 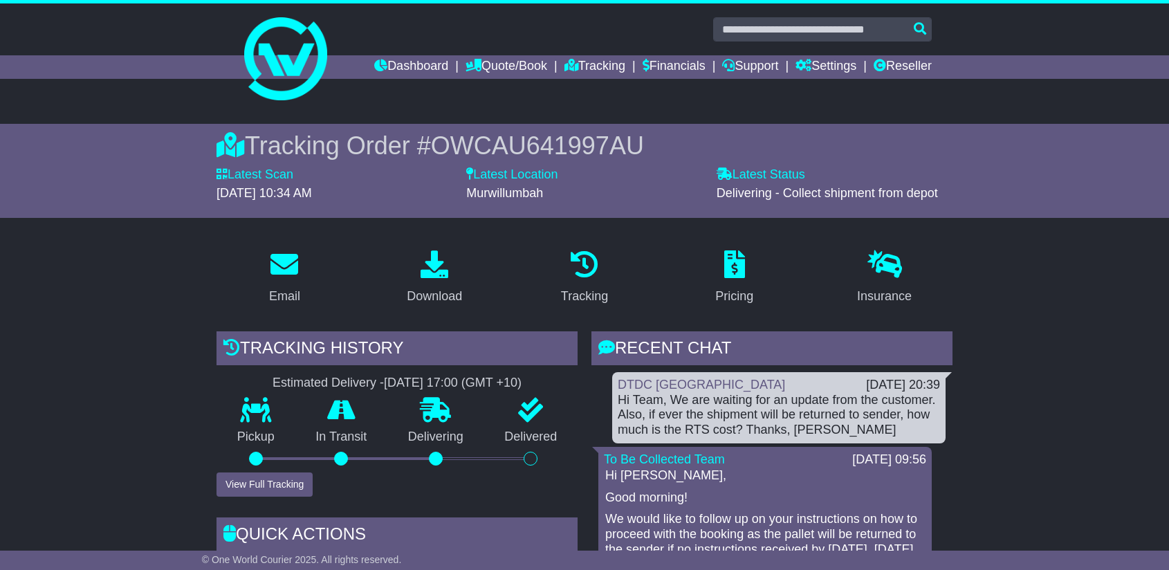 I want to click on div: Quick Actions, so click(x=397, y=536).